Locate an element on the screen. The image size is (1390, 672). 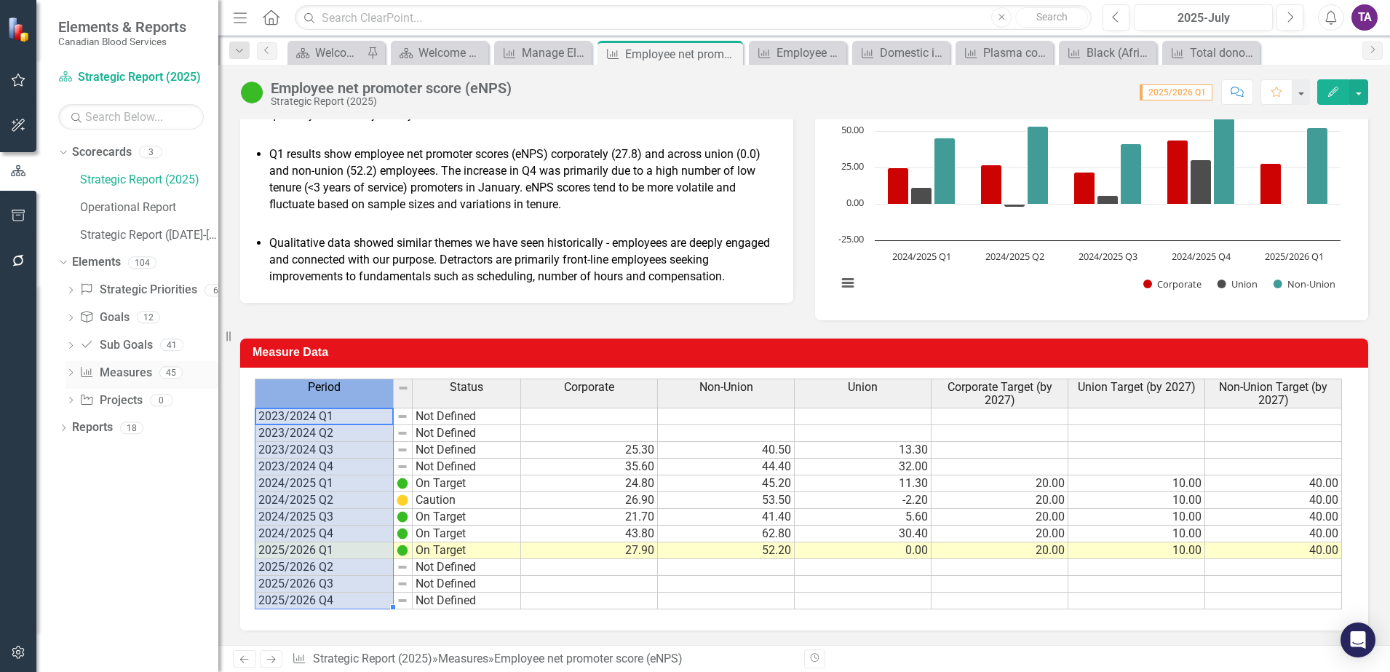
td: 2024/2025 Q1 is located at coordinates (324, 483).